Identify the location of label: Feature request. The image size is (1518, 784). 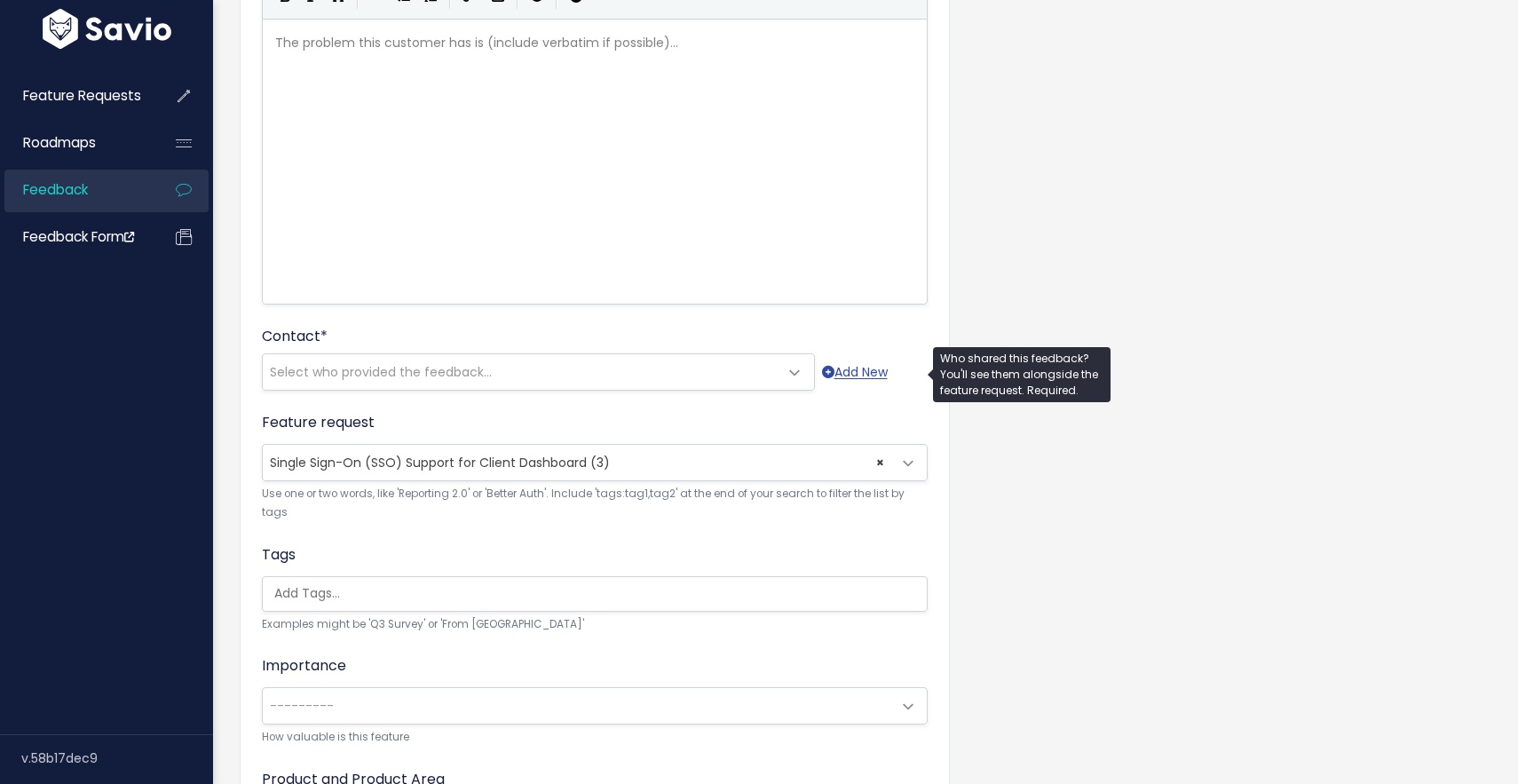
(318, 423).